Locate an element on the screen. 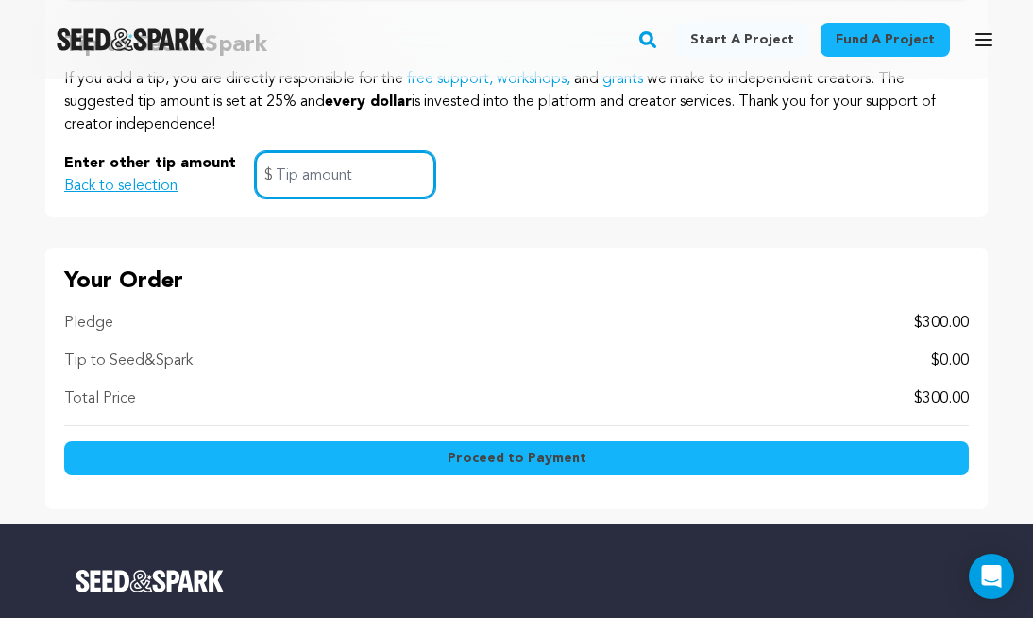 The width and height of the screenshot is (1033, 618). p: If you add a tip, you are directly responsible for the and we make to independent creators. The s... is located at coordinates (517, 102).